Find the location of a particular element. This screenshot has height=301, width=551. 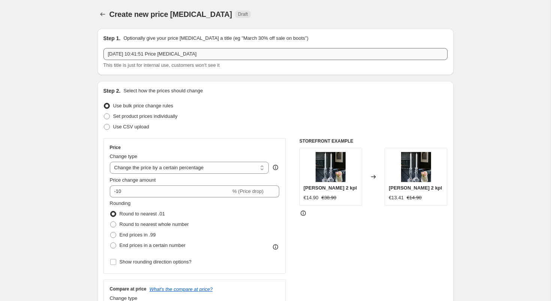

span: Rounding is located at coordinates (120, 203).